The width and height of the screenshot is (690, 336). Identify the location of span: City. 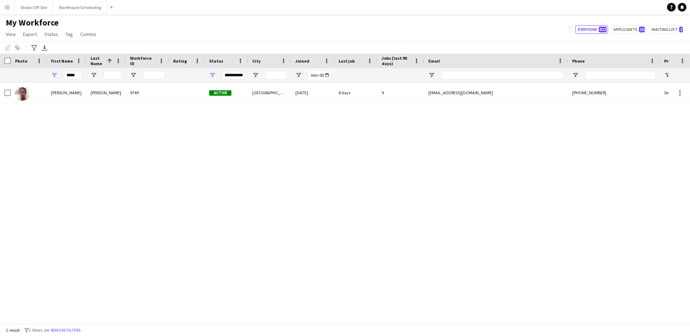
(256, 61).